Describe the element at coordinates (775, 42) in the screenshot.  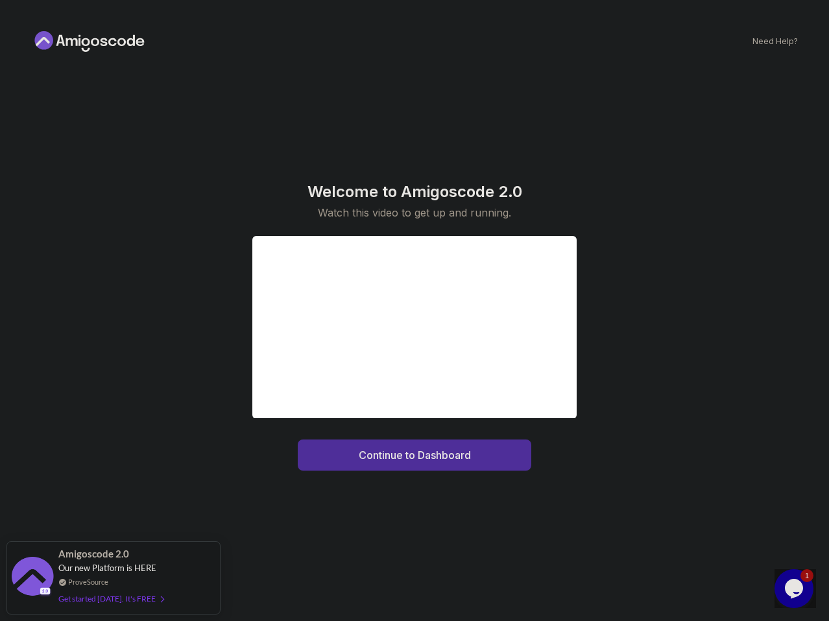
I see `a: Need Help?` at that location.